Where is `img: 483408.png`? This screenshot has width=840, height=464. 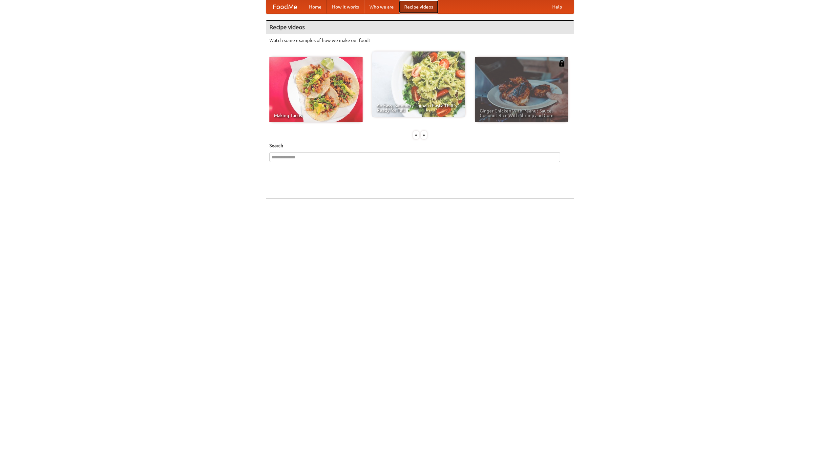
img: 483408.png is located at coordinates (562, 63).